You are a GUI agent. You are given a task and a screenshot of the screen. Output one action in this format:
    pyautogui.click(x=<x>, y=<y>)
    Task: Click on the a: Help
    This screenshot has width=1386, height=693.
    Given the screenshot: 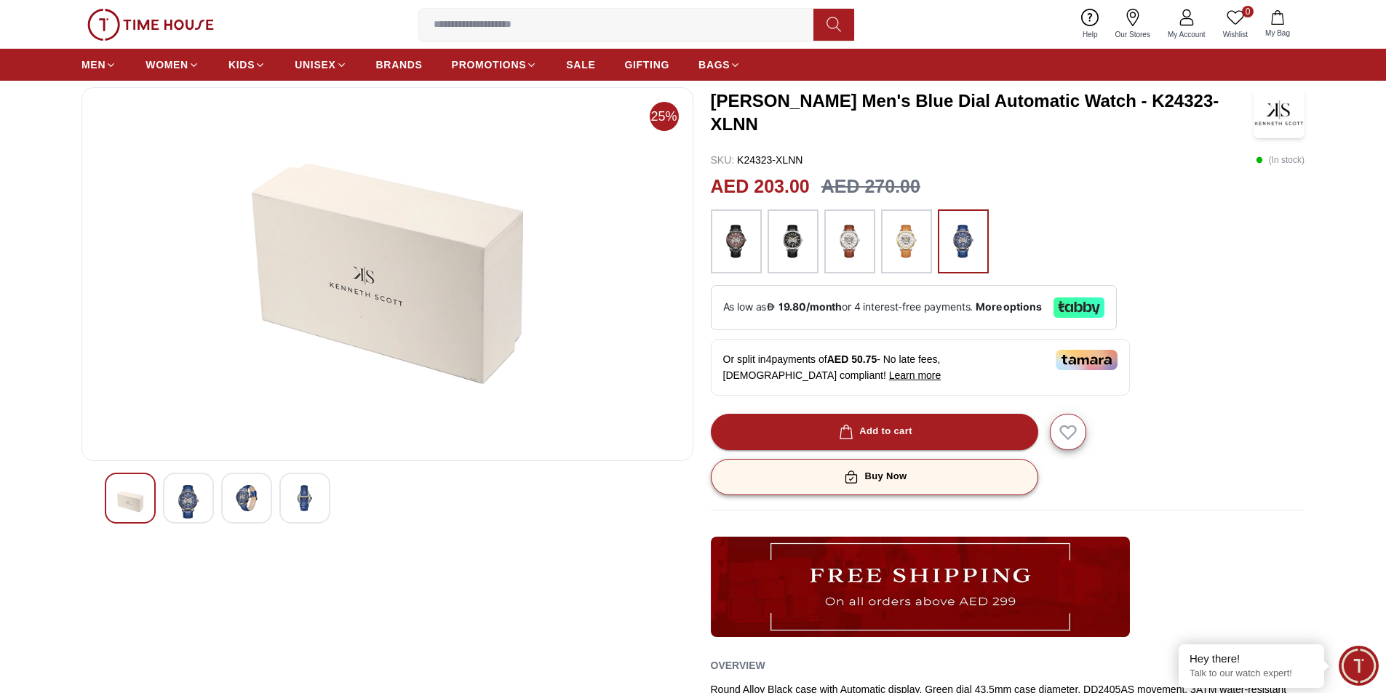 What is the action you would take?
    pyautogui.click(x=1089, y=24)
    